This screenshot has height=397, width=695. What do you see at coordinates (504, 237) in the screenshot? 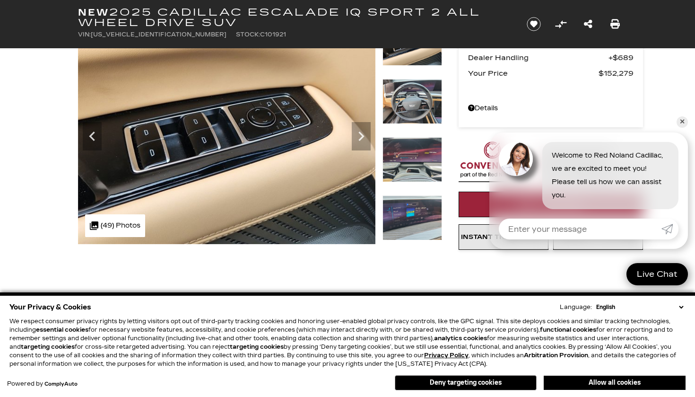
I see `a: Instant Trade Value` at bounding box center [504, 237].